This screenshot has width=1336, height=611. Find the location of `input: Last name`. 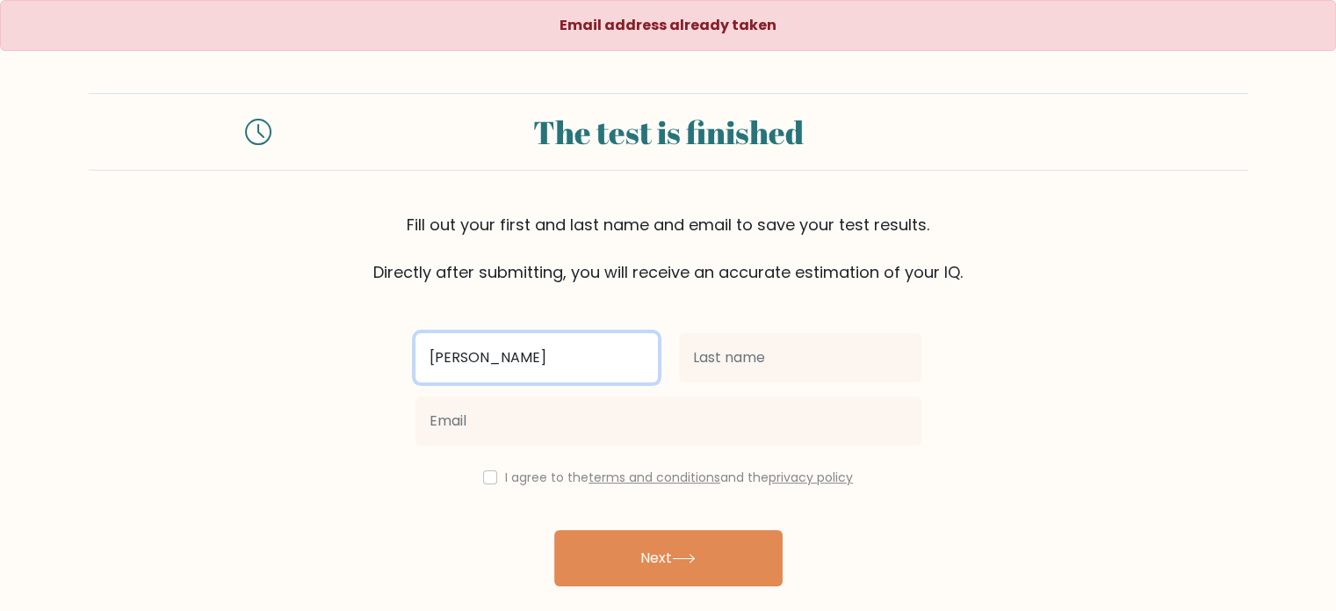

input: Last name is located at coordinates (800, 358).